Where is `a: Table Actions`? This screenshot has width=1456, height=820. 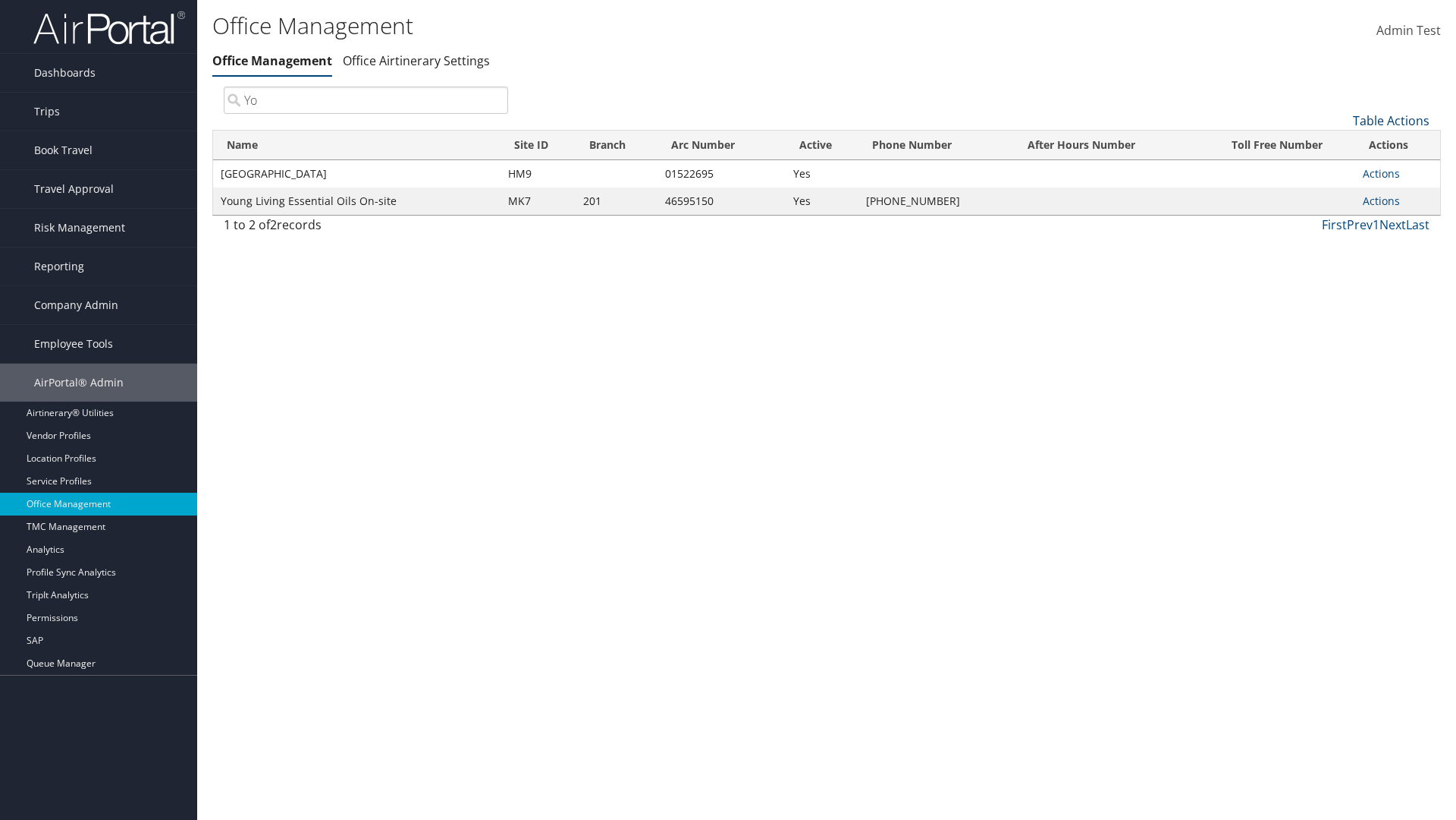
a: Table Actions is located at coordinates (1391, 121).